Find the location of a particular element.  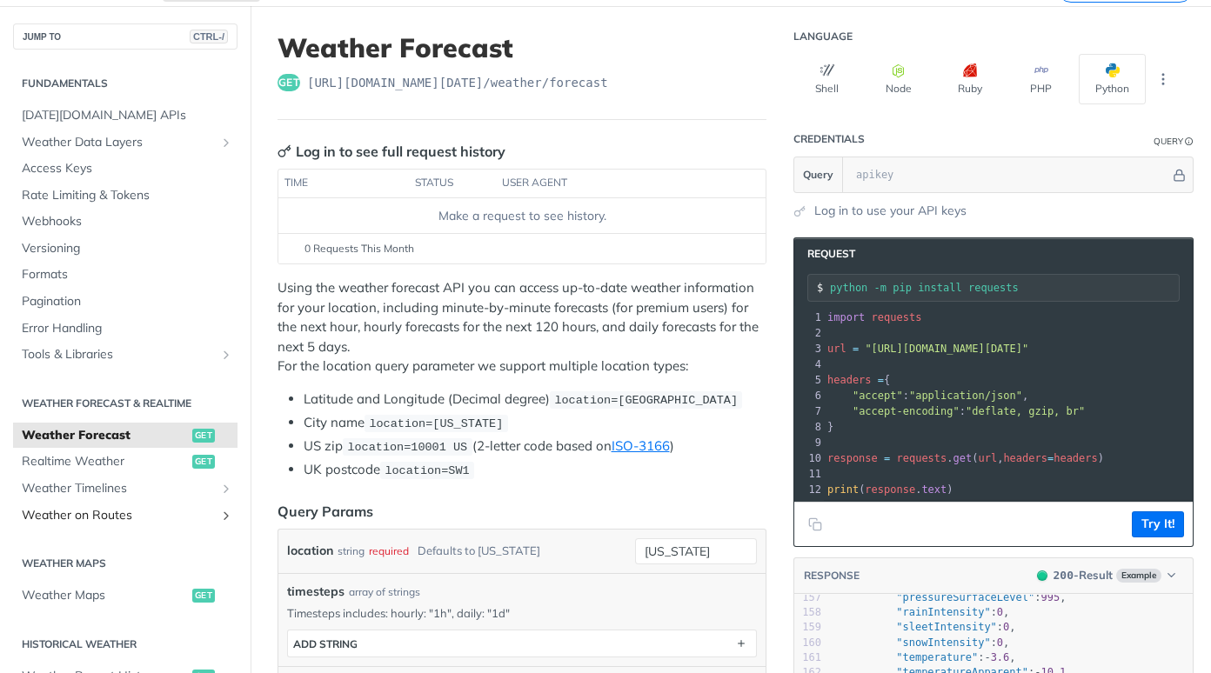

a: Weather Forecastget is located at coordinates (125, 436).